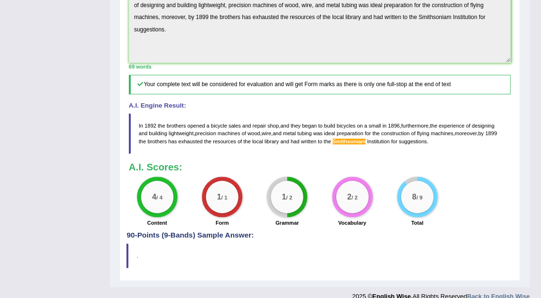  What do you see at coordinates (451, 126) in the screenshot?
I see `span: experience` at bounding box center [451, 126].